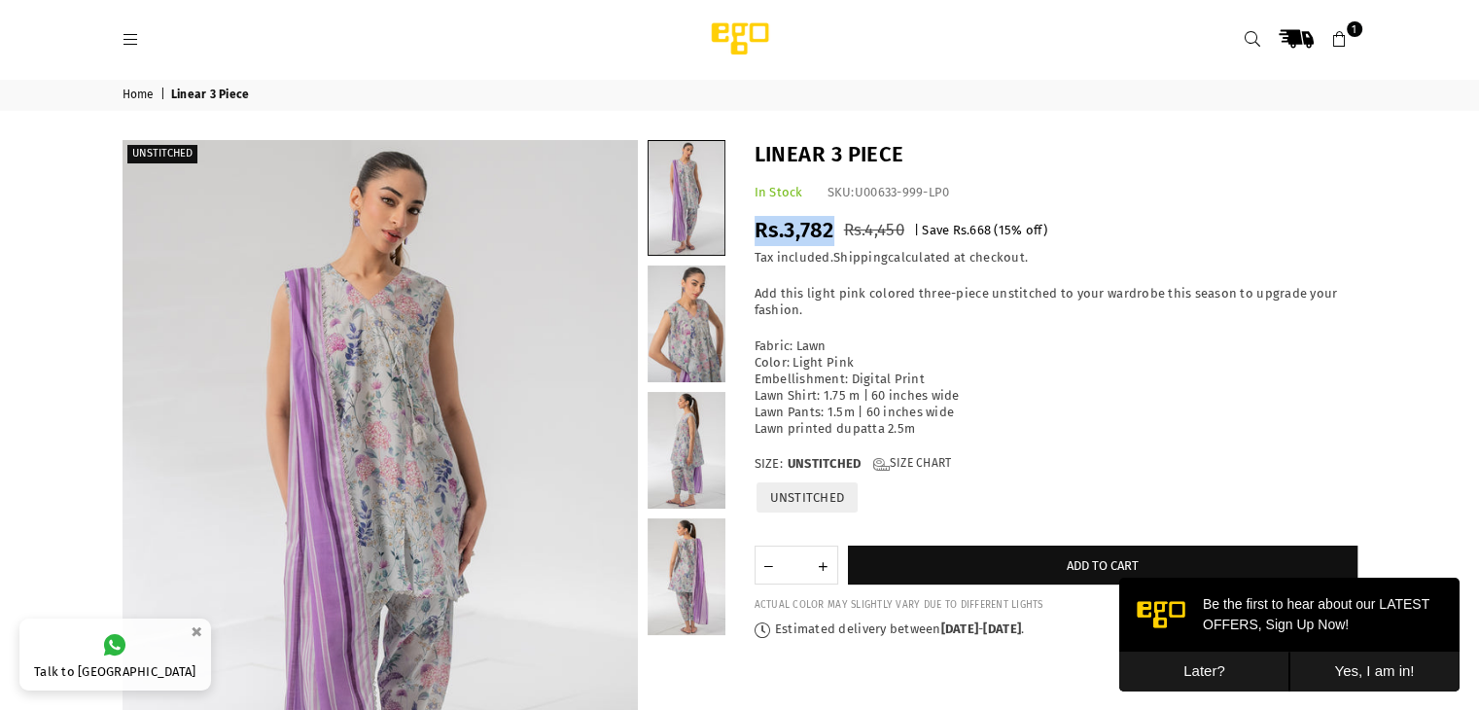  Describe the element at coordinates (935, 229) in the screenshot. I see `span: Save` at that location.